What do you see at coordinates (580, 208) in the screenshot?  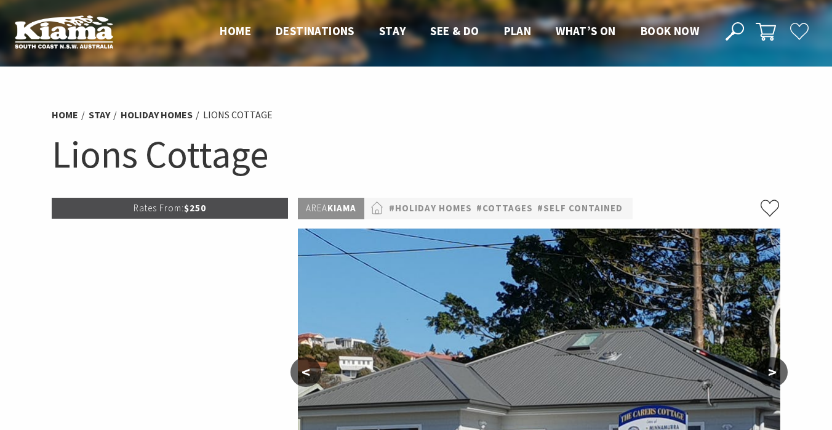 I see `a: #Self Contained` at bounding box center [580, 208].